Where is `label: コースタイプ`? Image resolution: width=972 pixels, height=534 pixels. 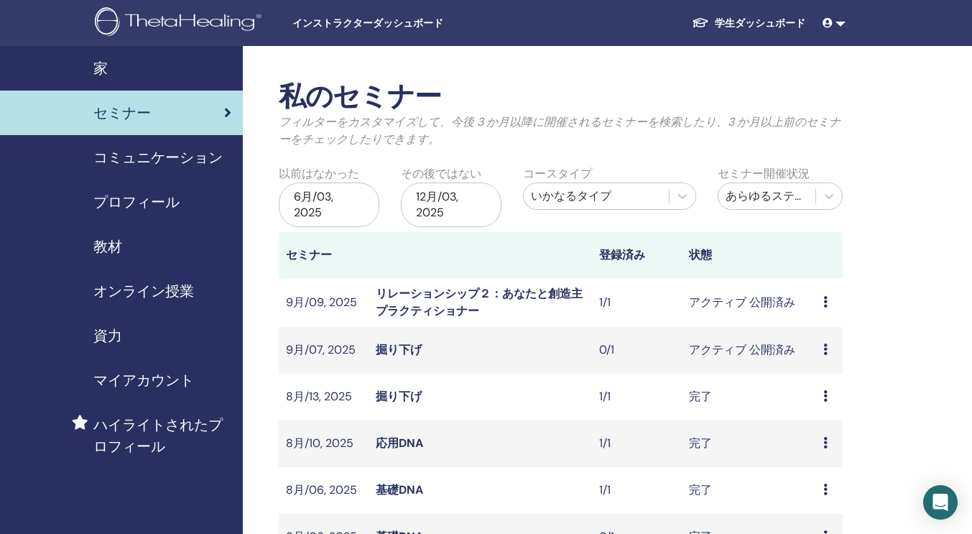
label: コースタイプ is located at coordinates (557, 174).